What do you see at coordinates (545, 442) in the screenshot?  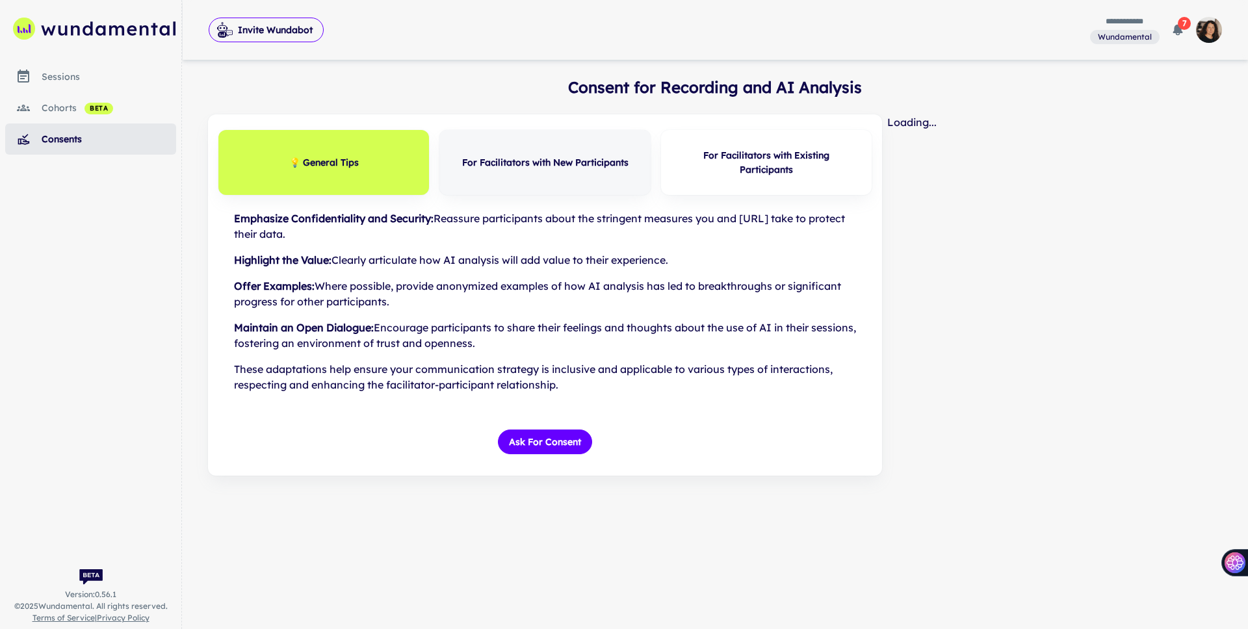 I see `button: Ask for Consent` at bounding box center [545, 442].